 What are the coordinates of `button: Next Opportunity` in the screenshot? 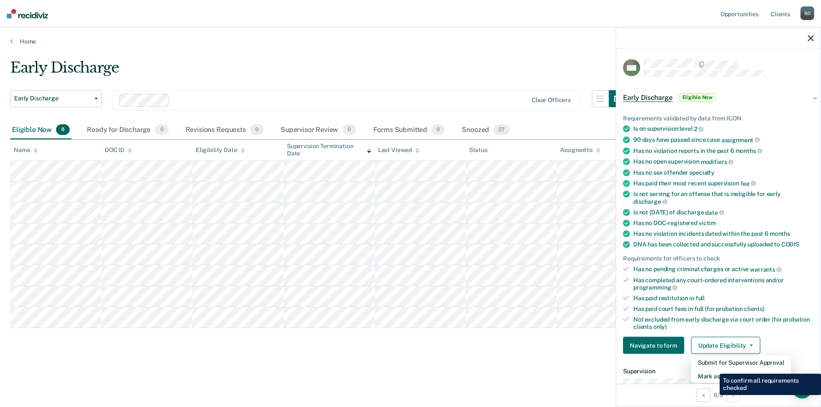 It's located at (733, 395).